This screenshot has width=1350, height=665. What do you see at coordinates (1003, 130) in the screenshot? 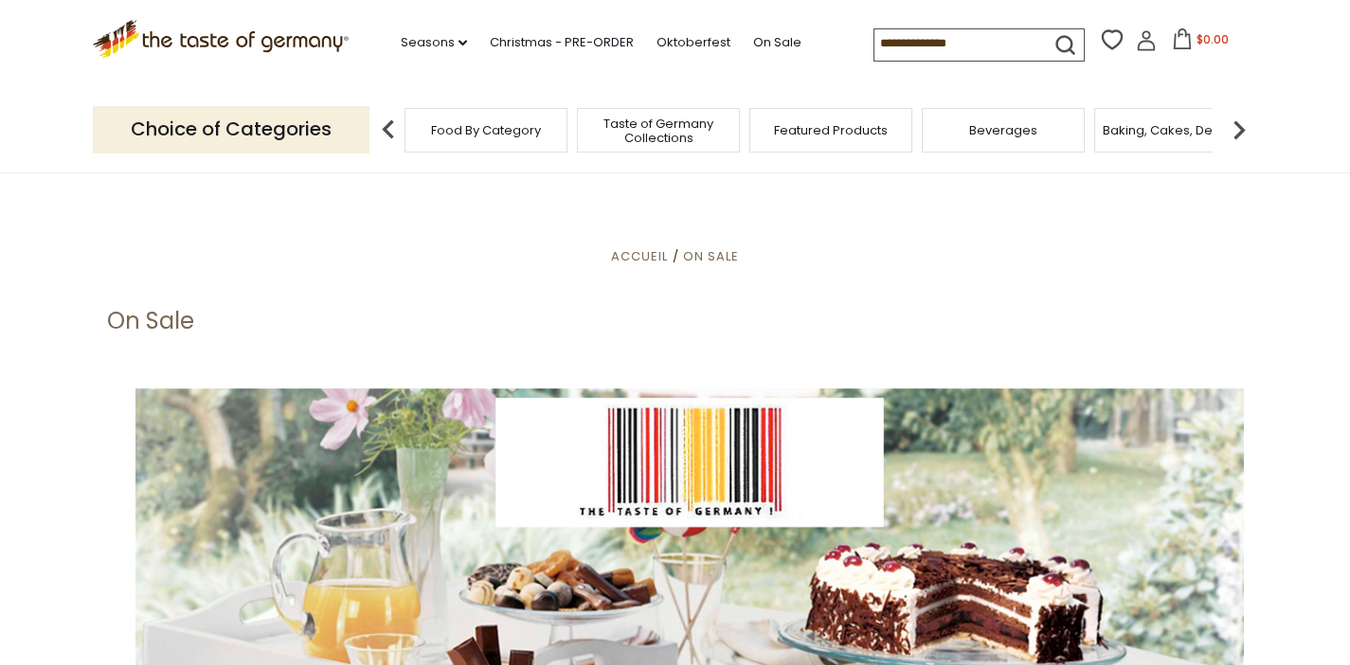
I see `a: Beverages` at bounding box center [1003, 130].